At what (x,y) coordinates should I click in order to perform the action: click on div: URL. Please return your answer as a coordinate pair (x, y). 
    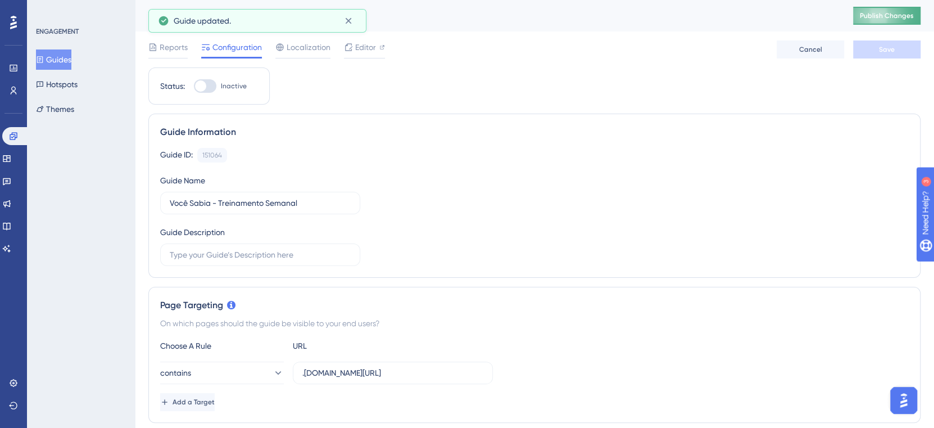
    Looking at the image, I should click on (355, 346).